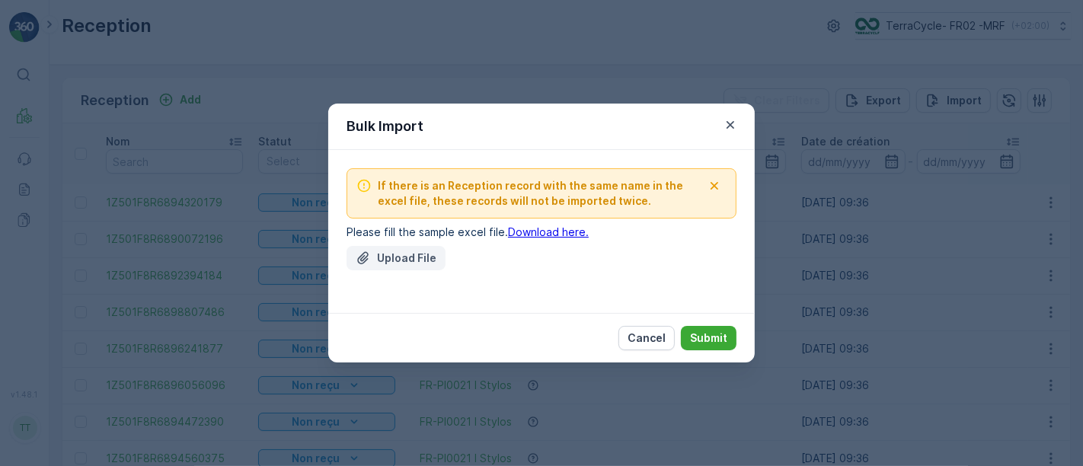 This screenshot has width=1083, height=466. I want to click on button: Upload File, so click(396, 258).